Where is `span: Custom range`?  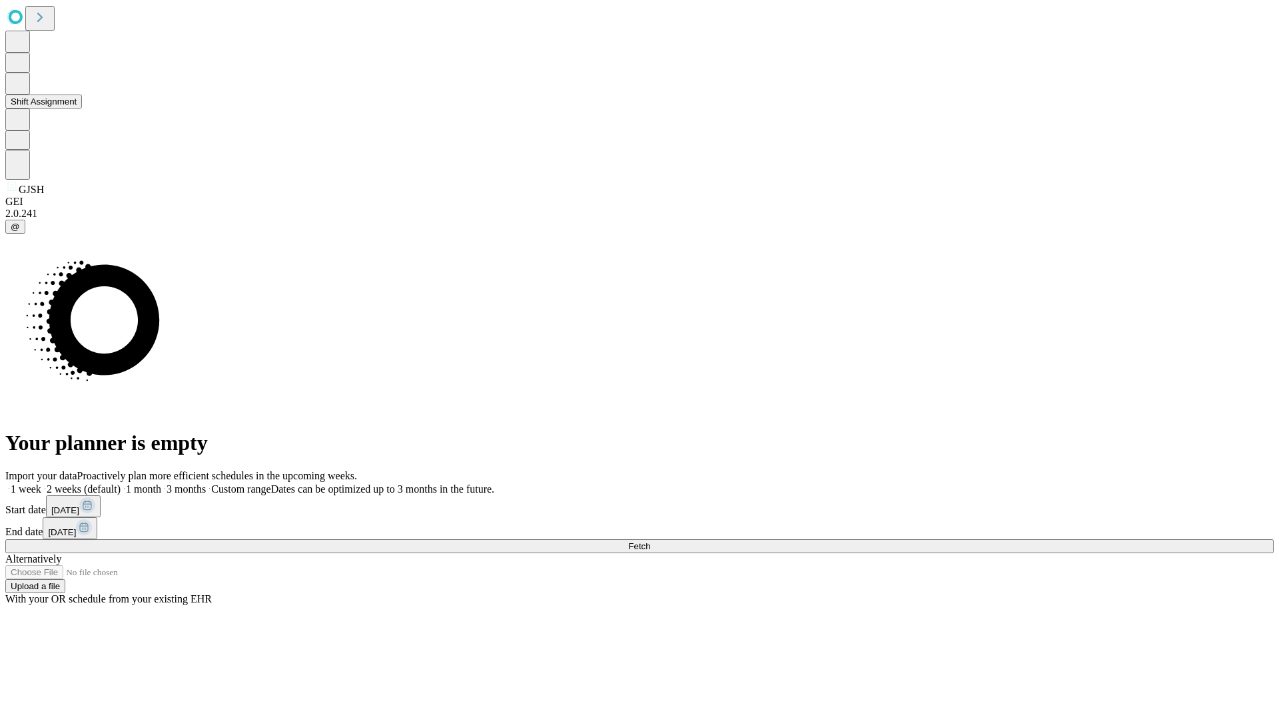 span: Custom range is located at coordinates (240, 489).